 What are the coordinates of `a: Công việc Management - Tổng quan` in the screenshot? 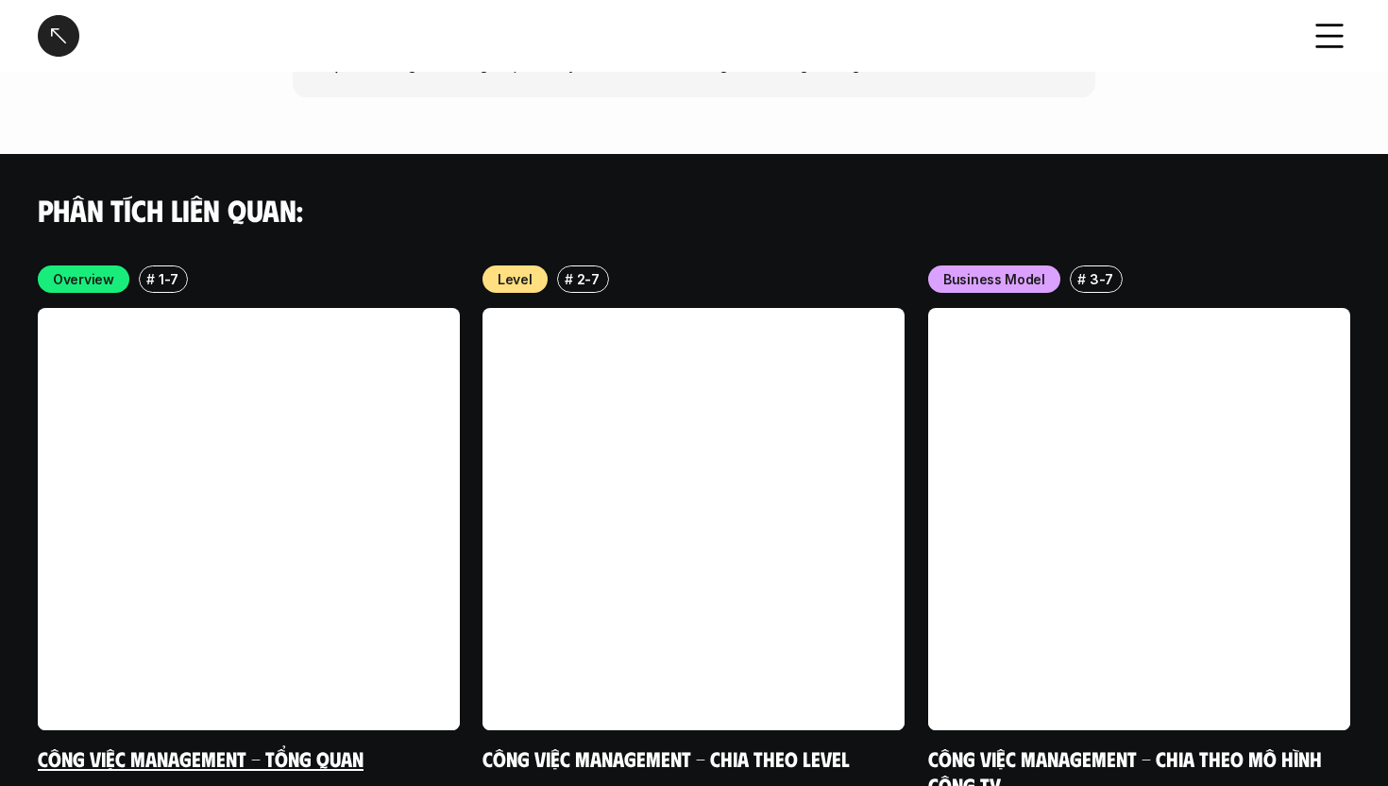 It's located at (200, 758).